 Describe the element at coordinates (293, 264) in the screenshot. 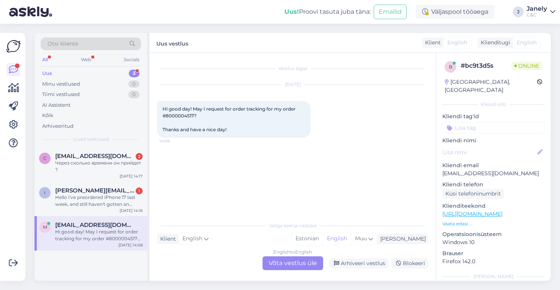

I see `div: Võta vestlus üle` at that location.